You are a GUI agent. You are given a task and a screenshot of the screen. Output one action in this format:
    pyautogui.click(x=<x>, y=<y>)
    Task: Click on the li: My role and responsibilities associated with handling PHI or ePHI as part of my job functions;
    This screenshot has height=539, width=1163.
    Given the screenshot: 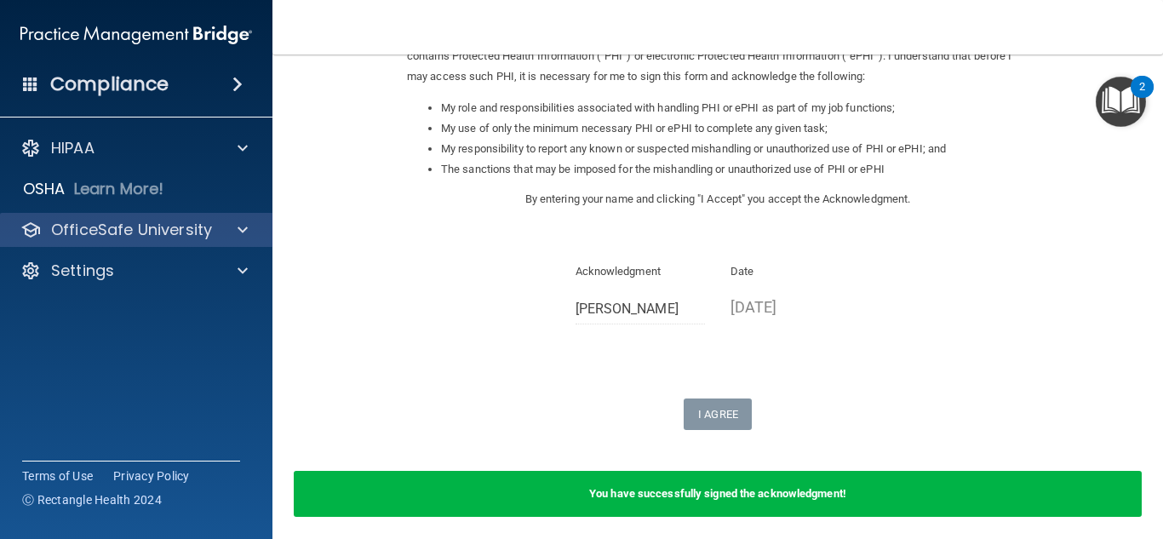 What is the action you would take?
    pyautogui.click(x=735, y=108)
    